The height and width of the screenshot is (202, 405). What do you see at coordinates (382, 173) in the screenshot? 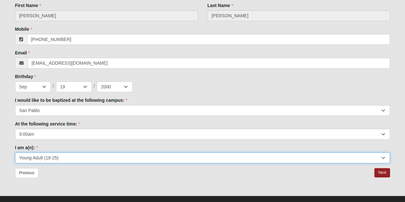
I see `a: Next` at bounding box center [382, 173].